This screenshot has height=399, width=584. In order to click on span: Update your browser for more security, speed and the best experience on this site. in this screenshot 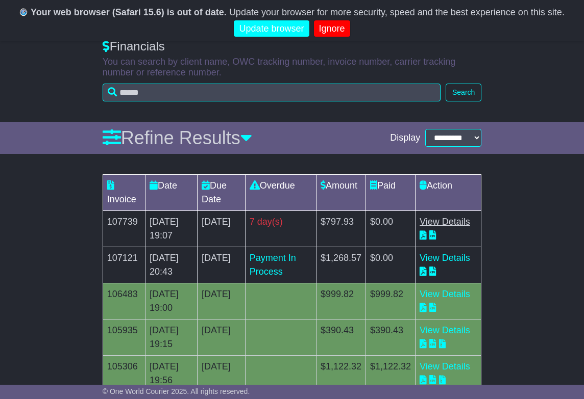, I will do `click(396, 12)`.